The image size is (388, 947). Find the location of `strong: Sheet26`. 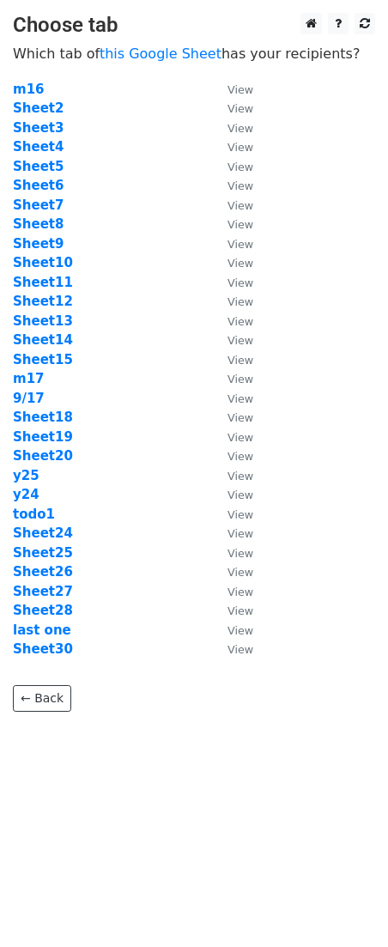

strong: Sheet26 is located at coordinates (43, 572).